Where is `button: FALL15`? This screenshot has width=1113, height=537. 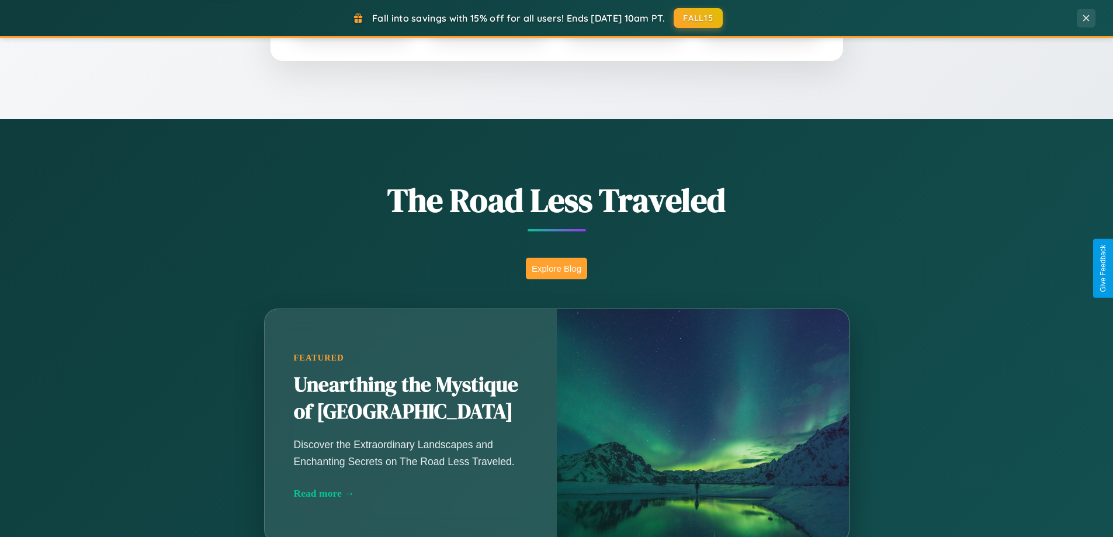
button: FALL15 is located at coordinates (698, 18).